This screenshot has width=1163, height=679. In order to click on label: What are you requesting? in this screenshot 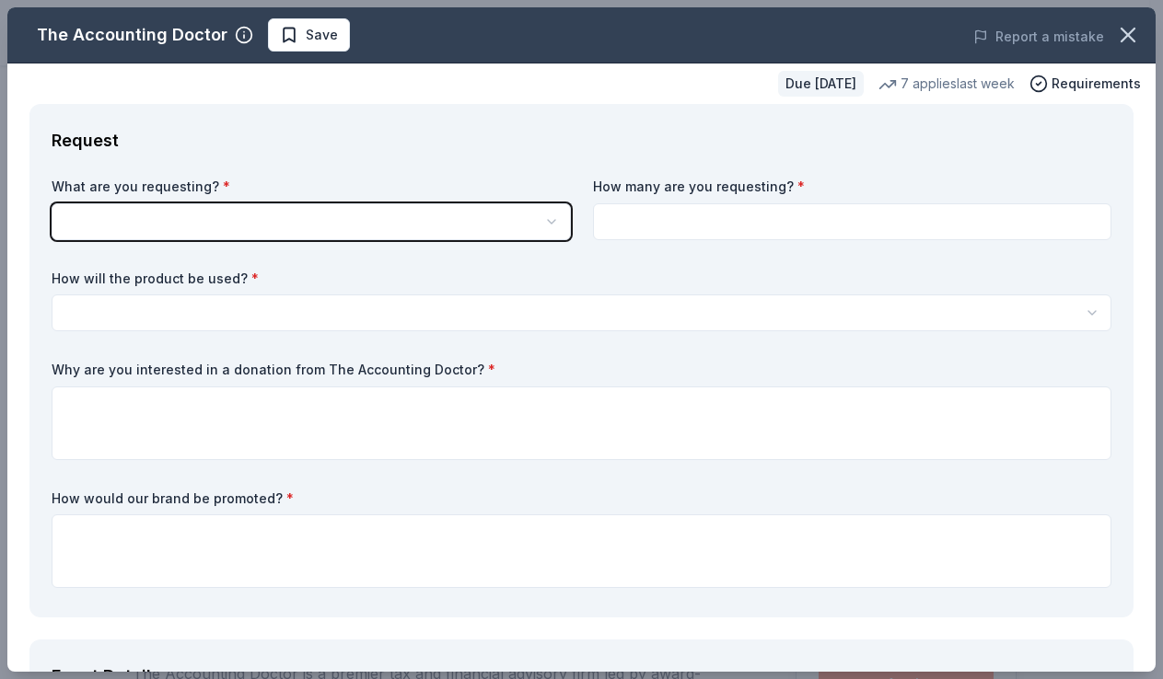, I will do `click(311, 187)`.